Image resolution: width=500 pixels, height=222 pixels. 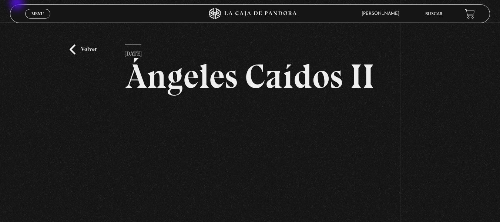 What do you see at coordinates (83, 49) in the screenshot?
I see `a: Volver` at bounding box center [83, 49].